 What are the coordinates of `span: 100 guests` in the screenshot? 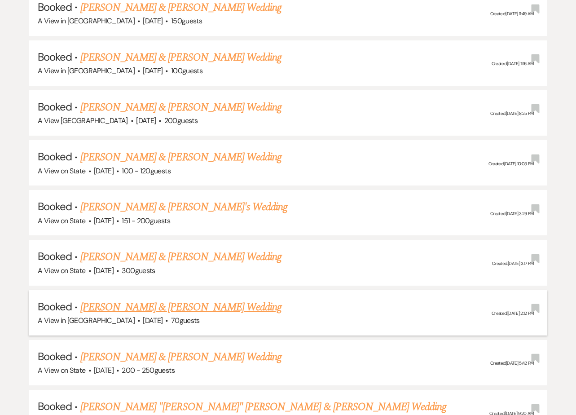 It's located at (187, 70).